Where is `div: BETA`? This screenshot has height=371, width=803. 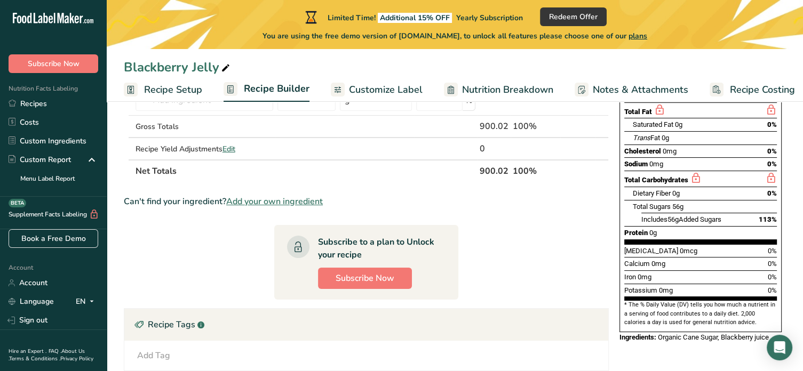 div: BETA is located at coordinates (17, 203).